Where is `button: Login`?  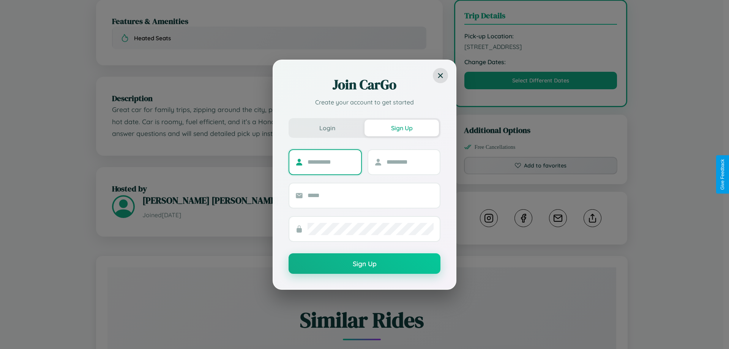
button: Login is located at coordinates (327, 128).